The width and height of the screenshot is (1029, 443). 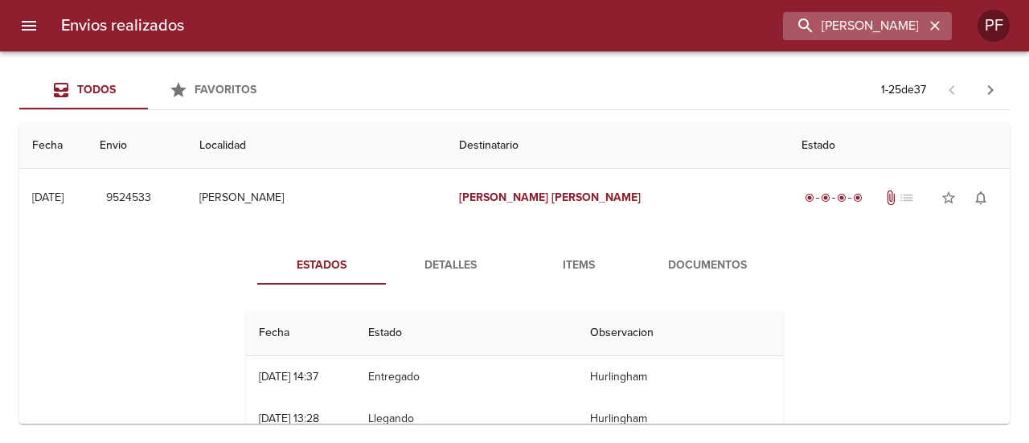 I want to click on span: Detalles, so click(x=450, y=265).